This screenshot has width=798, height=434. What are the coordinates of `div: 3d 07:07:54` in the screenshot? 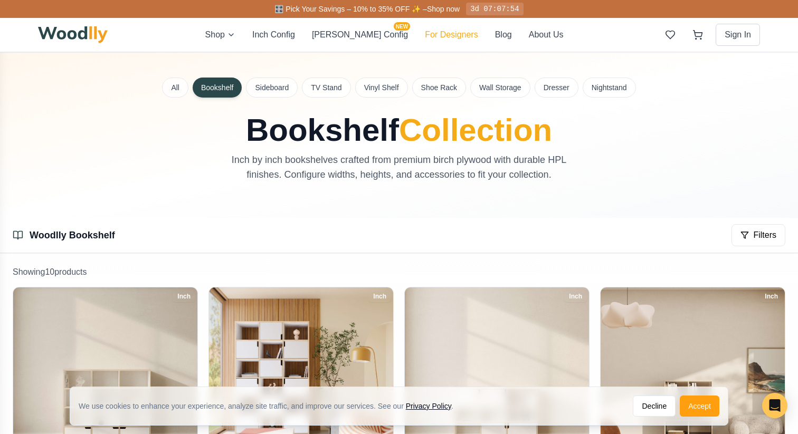 It's located at (494, 9).